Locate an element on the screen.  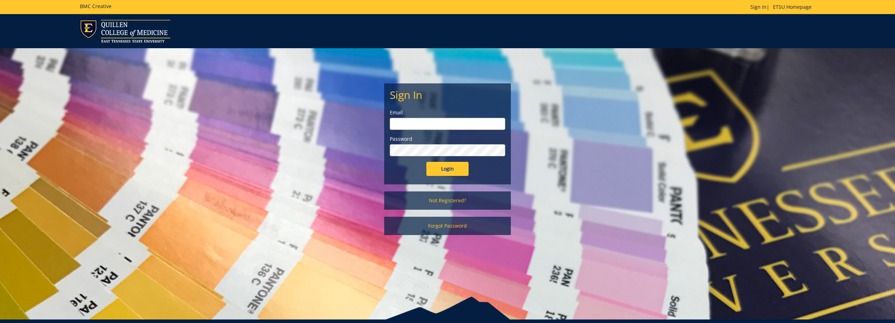
h2: Sign In is located at coordinates (447, 95).